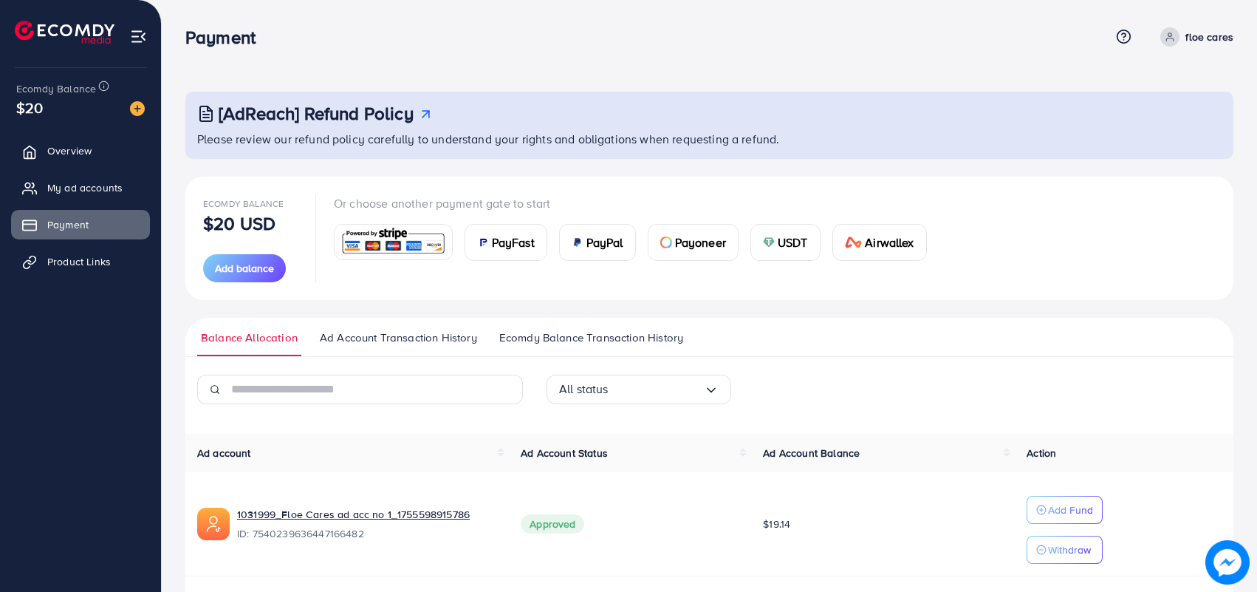  I want to click on span: Ecomdy Balance Transaction History, so click(591, 338).